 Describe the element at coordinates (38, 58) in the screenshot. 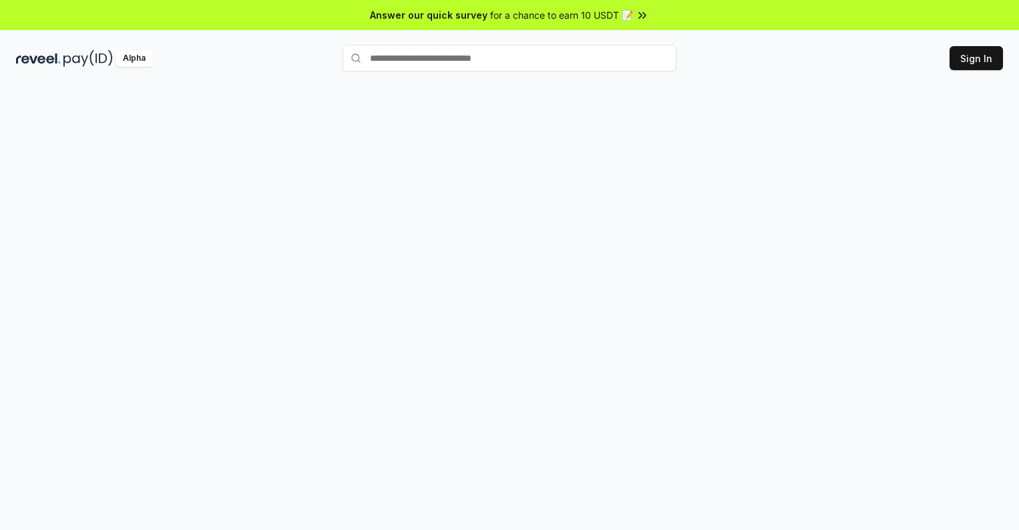

I see `img: reveel_dark` at that location.